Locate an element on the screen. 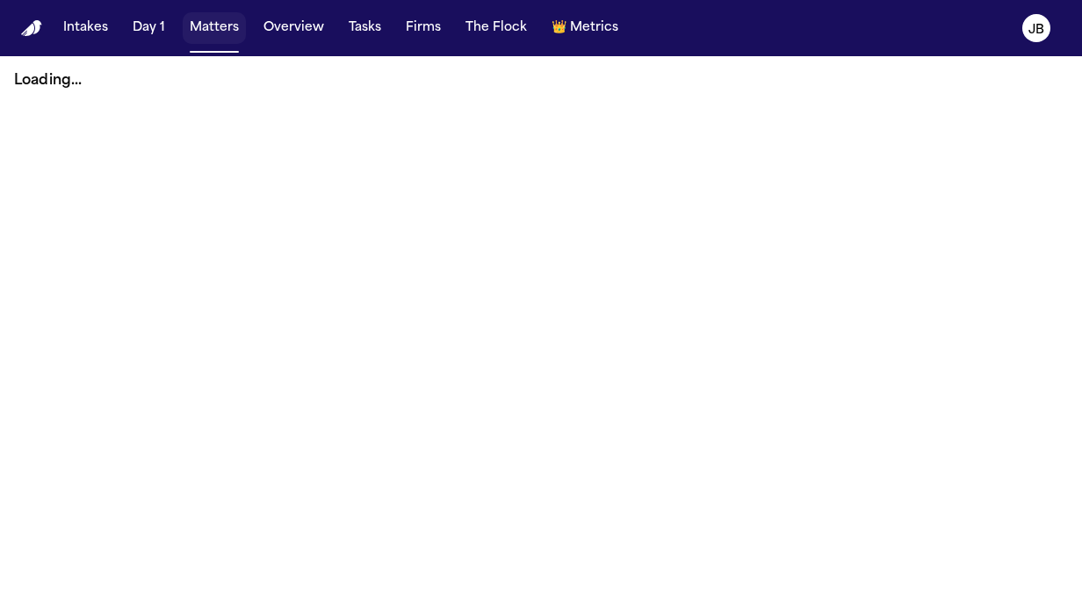  button: crownMetrics is located at coordinates (585, 28).